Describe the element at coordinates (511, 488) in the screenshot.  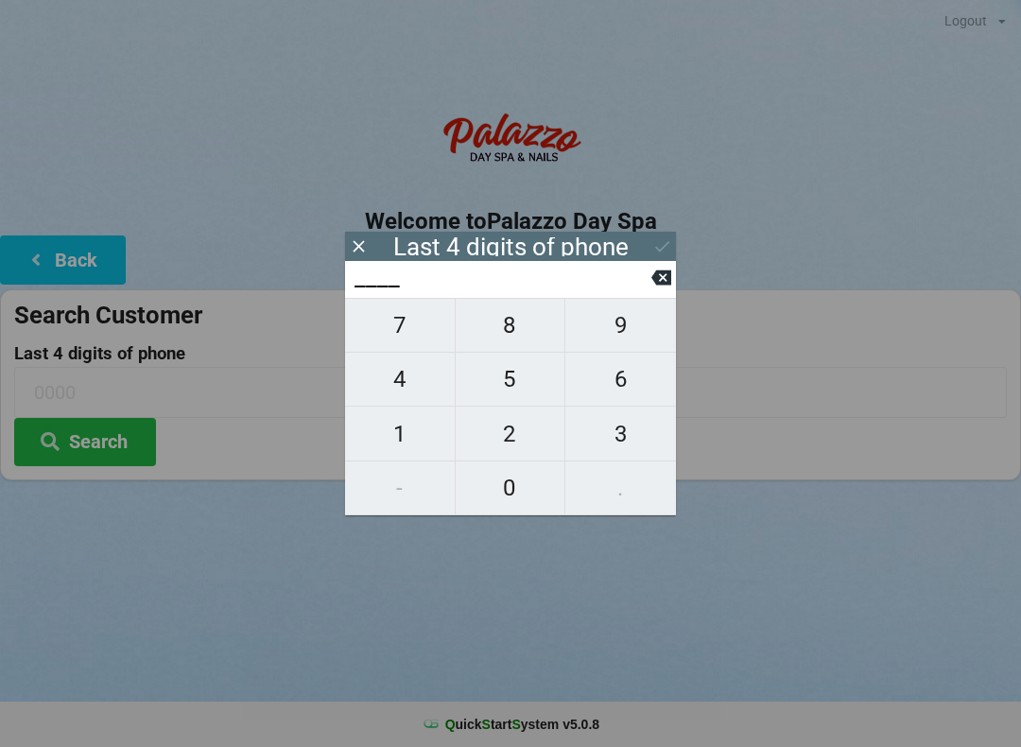
I see `button: 0` at that location.